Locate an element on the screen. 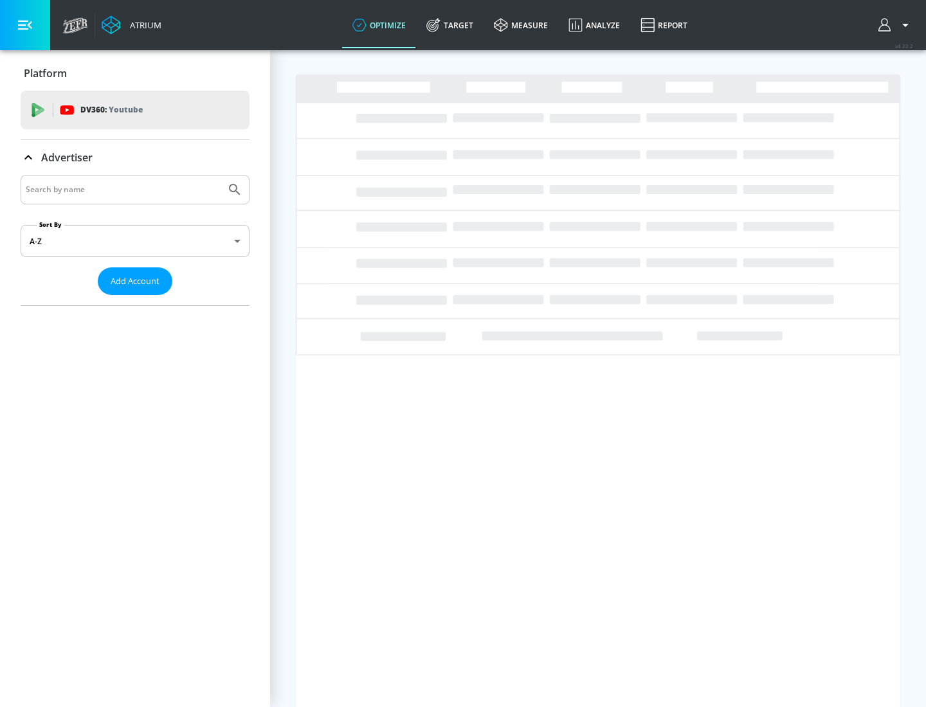  div: A-Z is located at coordinates (135, 241).